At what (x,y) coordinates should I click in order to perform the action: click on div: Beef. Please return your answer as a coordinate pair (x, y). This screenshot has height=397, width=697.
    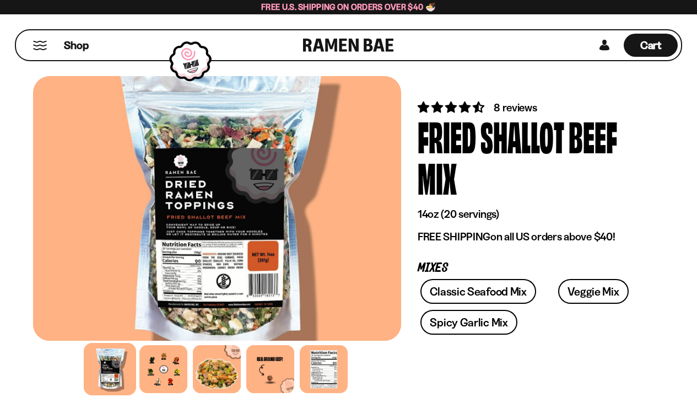
    Looking at the image, I should click on (593, 136).